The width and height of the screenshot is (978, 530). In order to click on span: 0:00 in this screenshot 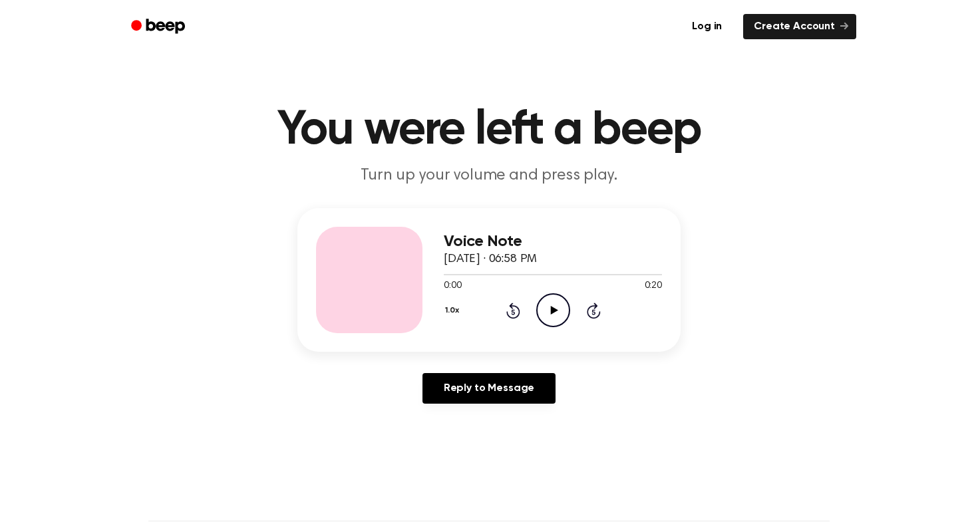, I will do `click(452, 286)`.